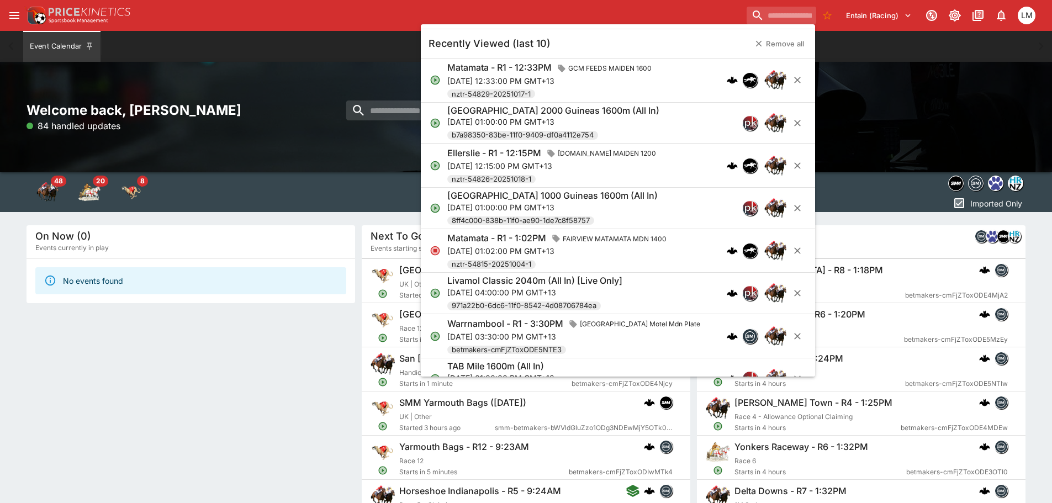  Describe the element at coordinates (14, 15) in the screenshot. I see `button: open drawer` at that location.